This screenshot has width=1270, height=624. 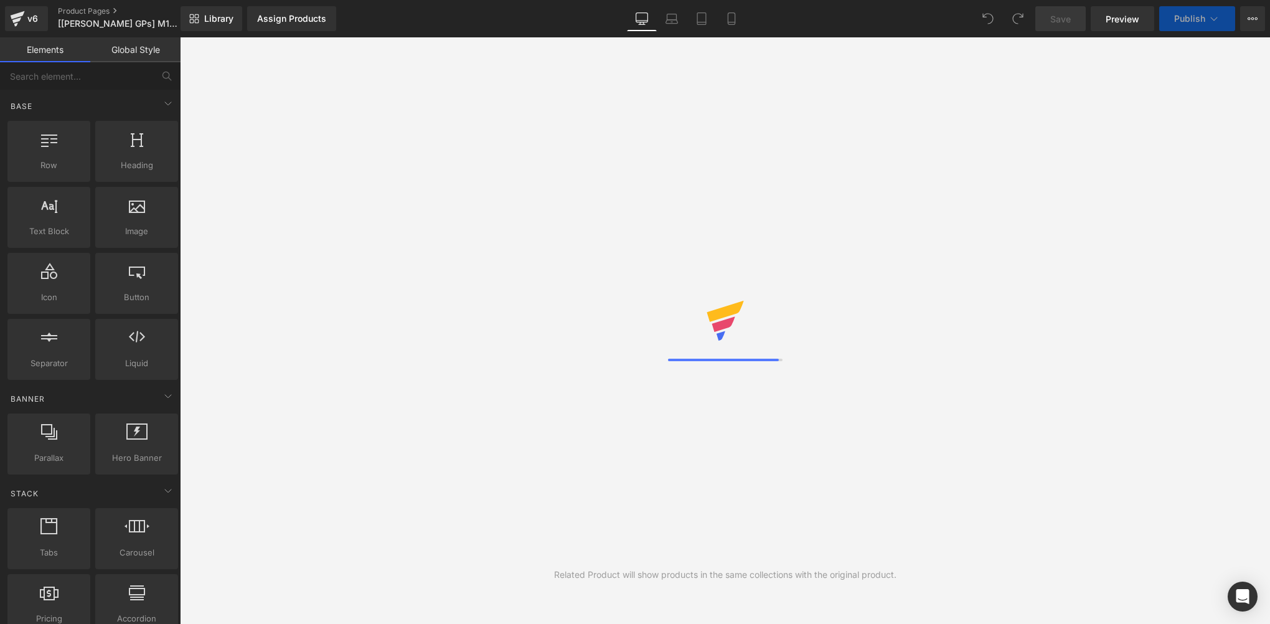 I want to click on button: Redo, so click(x=1018, y=19).